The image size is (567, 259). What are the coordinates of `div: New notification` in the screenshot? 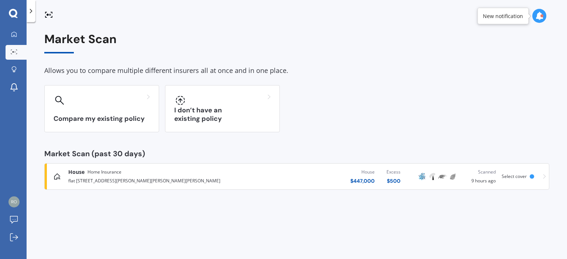 It's located at (502, 16).